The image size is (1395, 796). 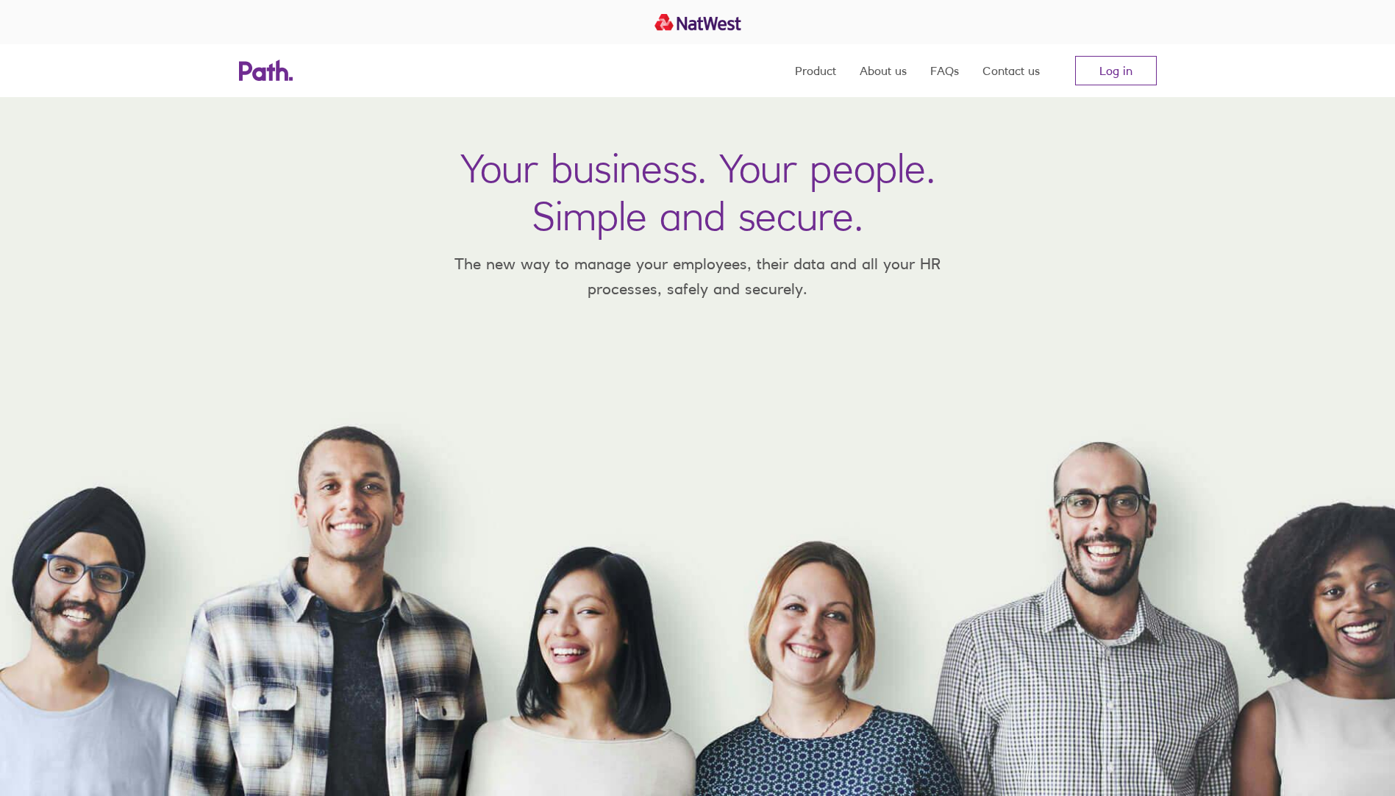 What do you see at coordinates (883, 71) in the screenshot?
I see `a: About us` at bounding box center [883, 71].